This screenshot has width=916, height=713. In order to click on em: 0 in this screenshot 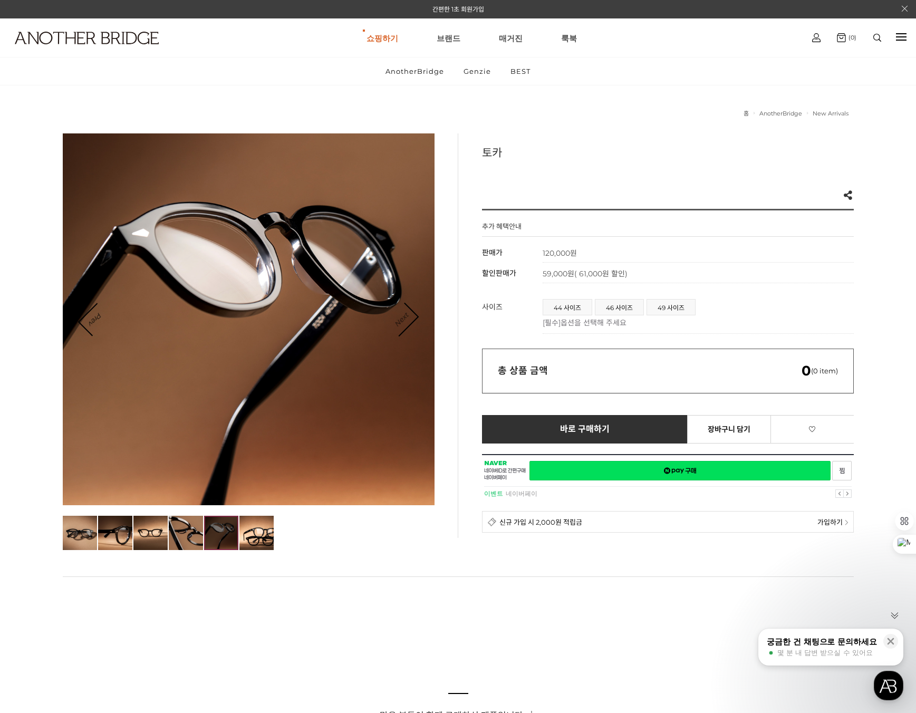, I will do `click(807, 371)`.